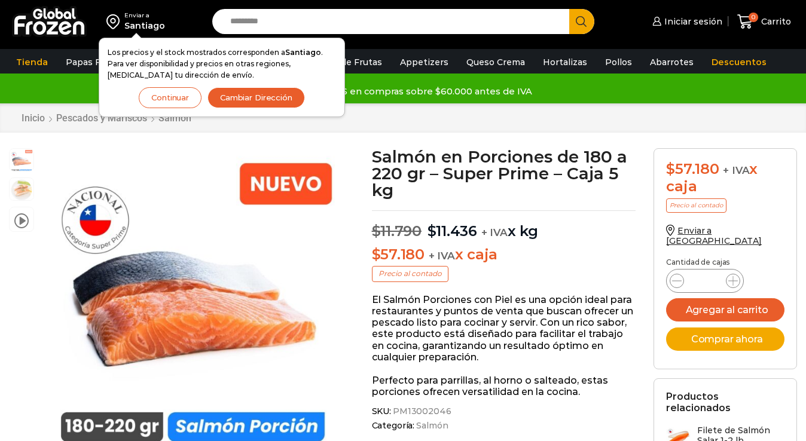  I want to click on p: x caja, so click(504, 255).